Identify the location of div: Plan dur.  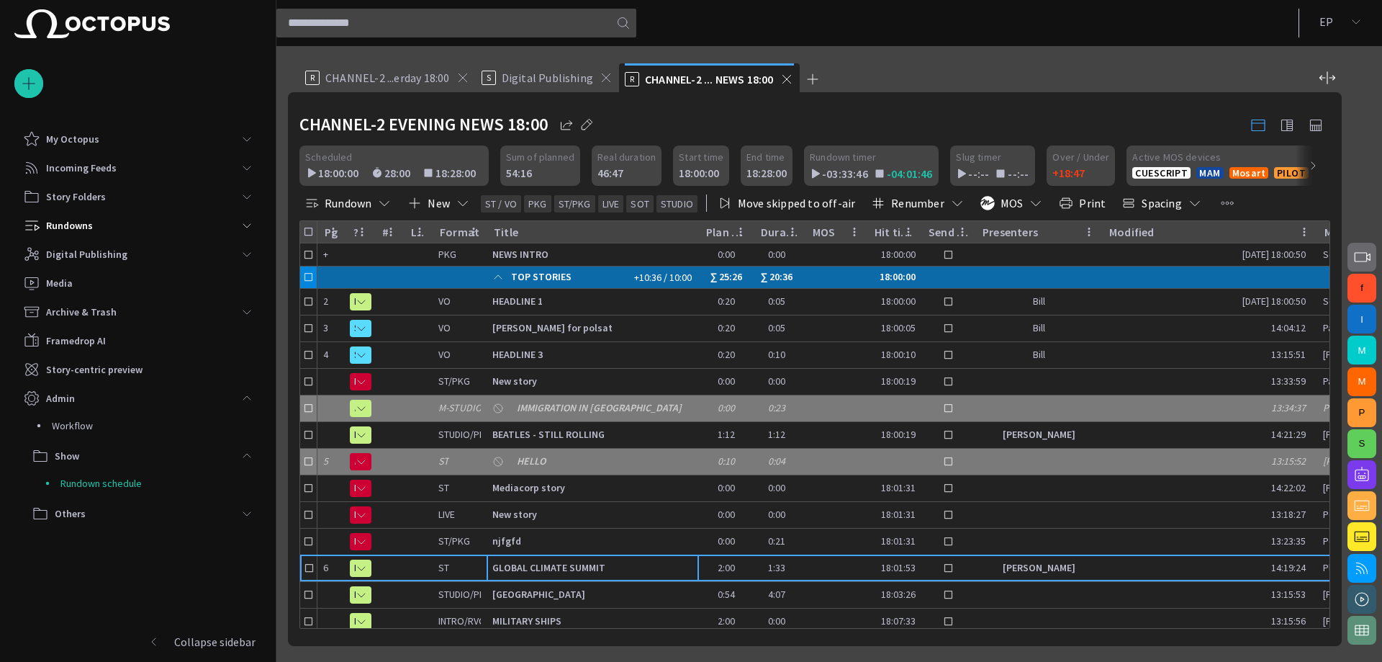
(727, 232).